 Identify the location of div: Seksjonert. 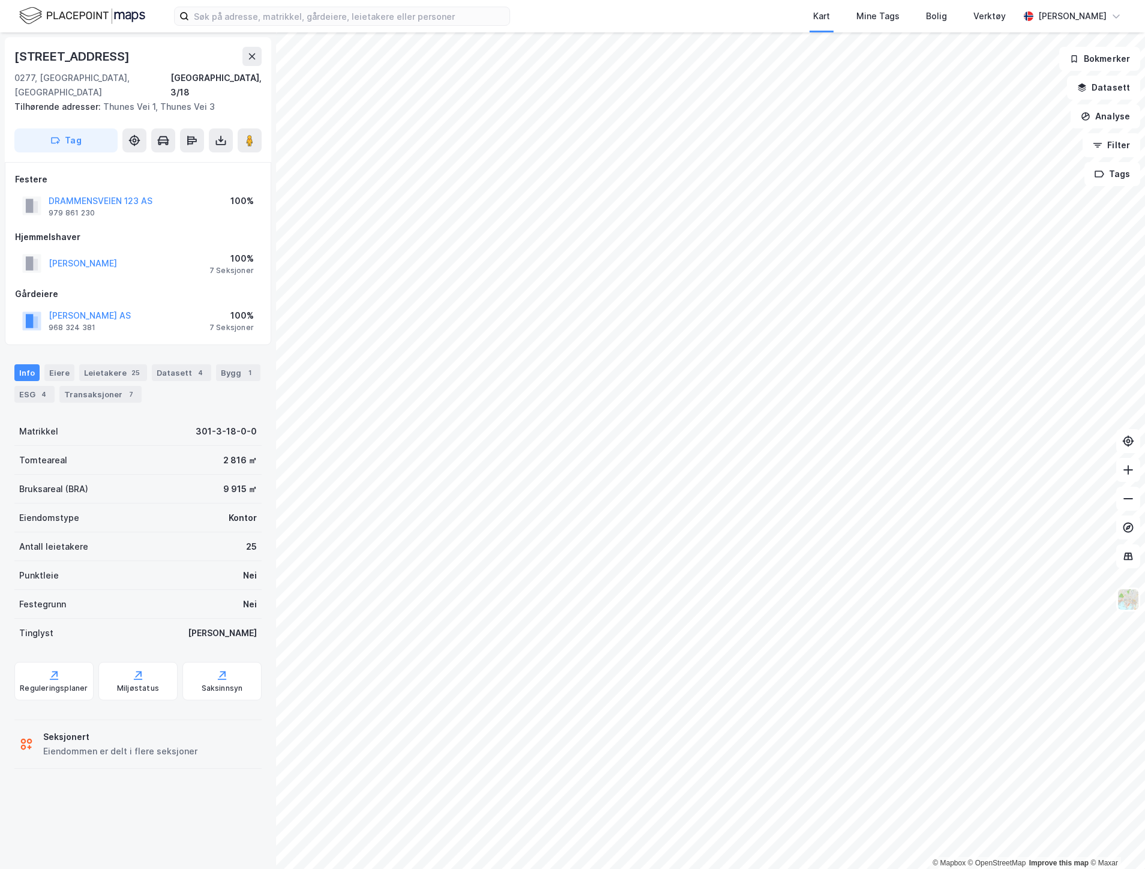
(120, 737).